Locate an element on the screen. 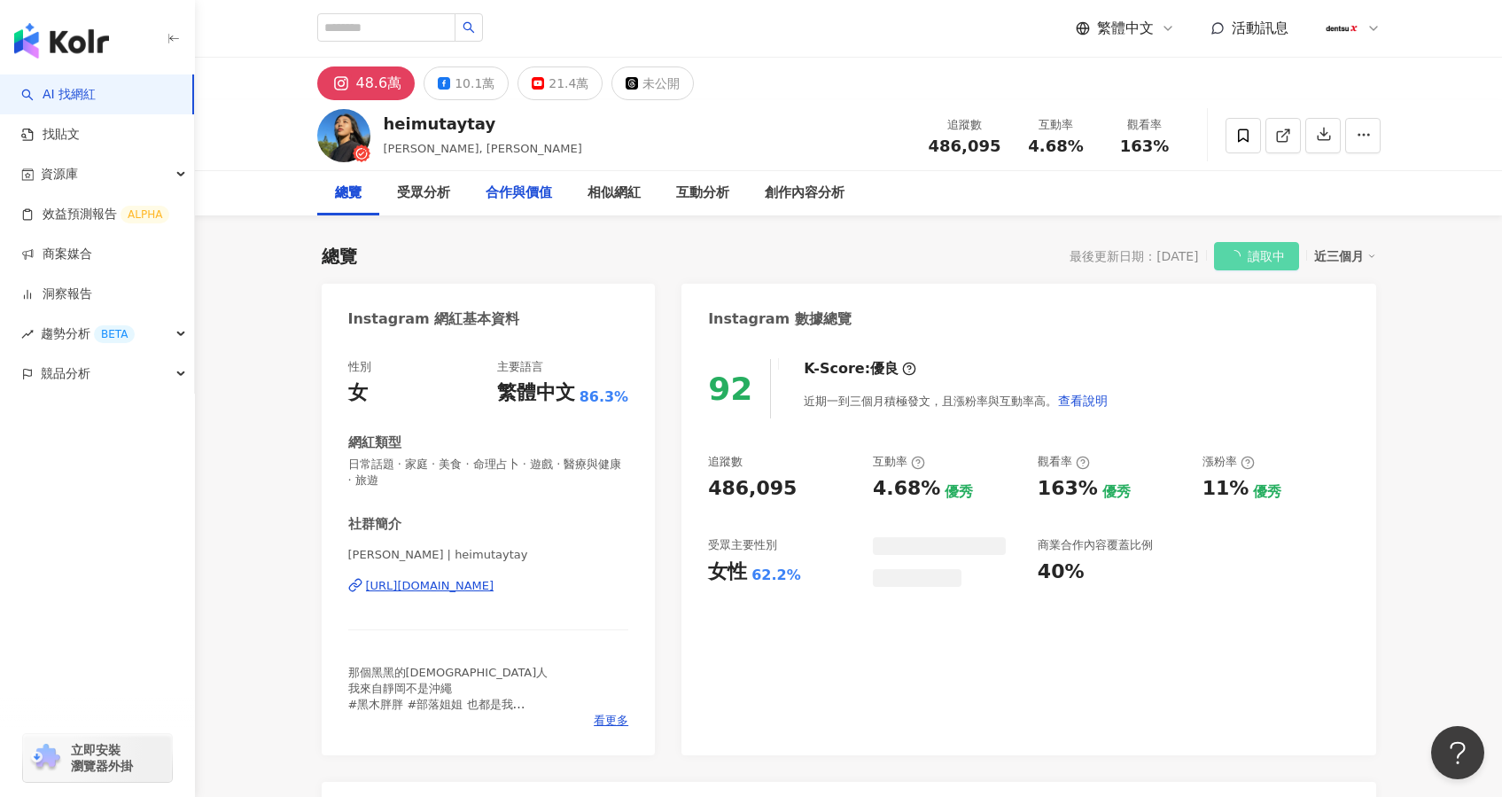 This screenshot has height=797, width=1502. button: 讀取中 is located at coordinates (1256, 256).